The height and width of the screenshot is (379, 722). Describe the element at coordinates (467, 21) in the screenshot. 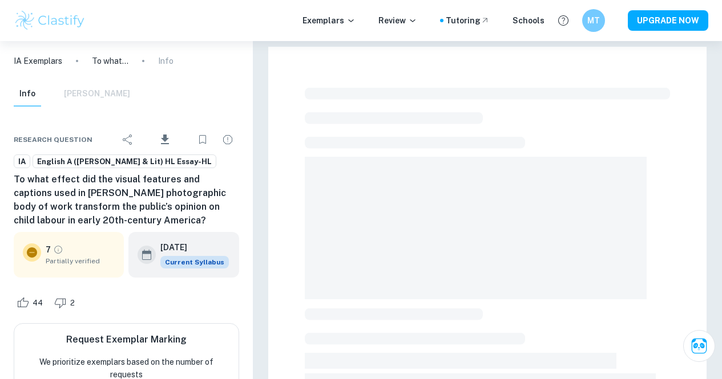

I see `a: Tutoring` at that location.